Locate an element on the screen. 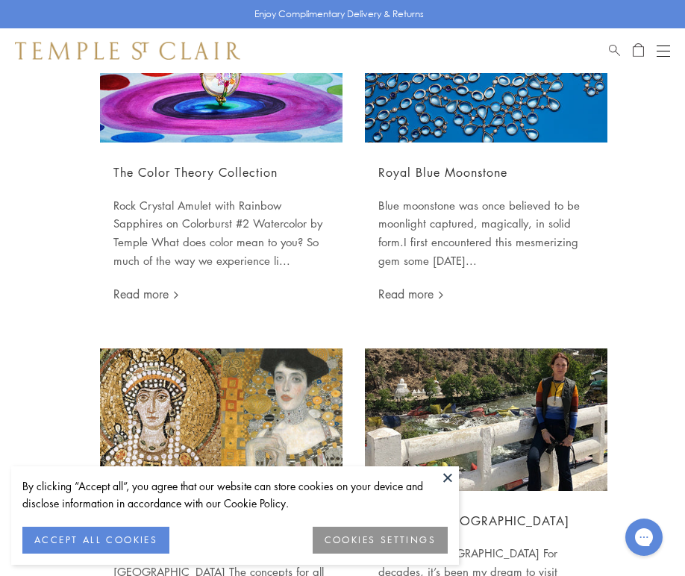  img: Nature Deconstructed is located at coordinates (221, 419).